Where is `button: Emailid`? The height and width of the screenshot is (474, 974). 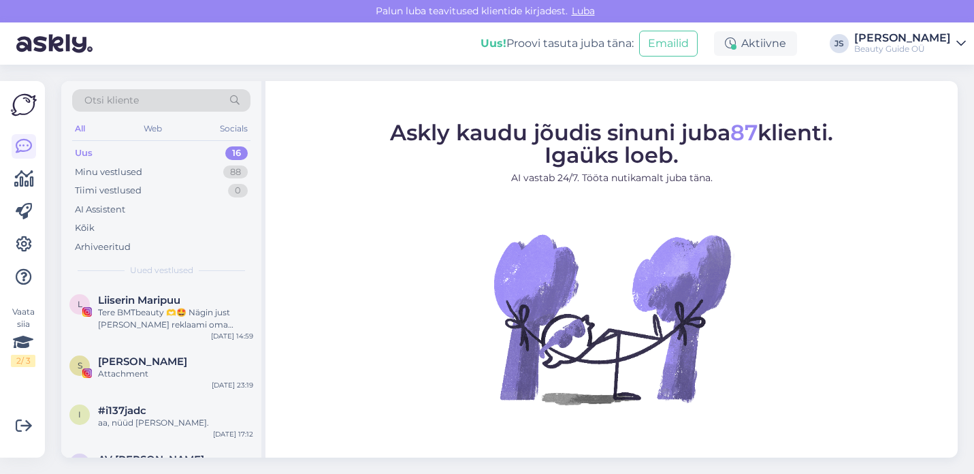
button: Emailid is located at coordinates (668, 44).